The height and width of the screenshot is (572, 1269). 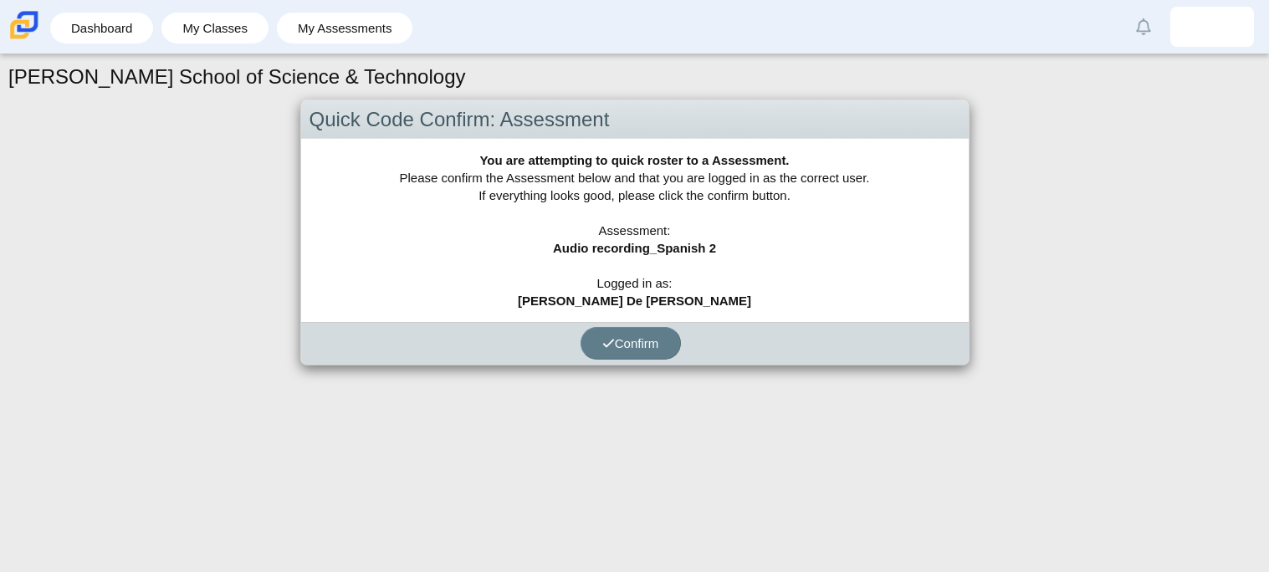 What do you see at coordinates (634, 248) in the screenshot?
I see `b: Audio recording_Spanish 2` at bounding box center [634, 248].